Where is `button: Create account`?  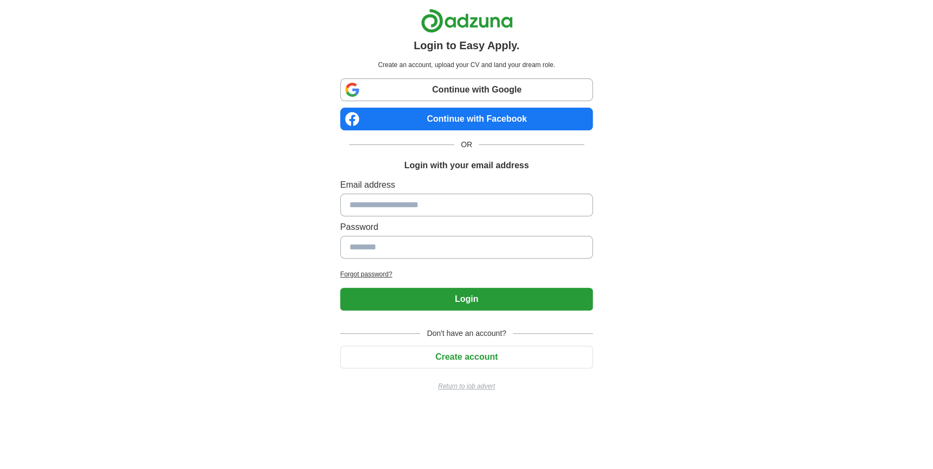 button: Create account is located at coordinates (466, 357).